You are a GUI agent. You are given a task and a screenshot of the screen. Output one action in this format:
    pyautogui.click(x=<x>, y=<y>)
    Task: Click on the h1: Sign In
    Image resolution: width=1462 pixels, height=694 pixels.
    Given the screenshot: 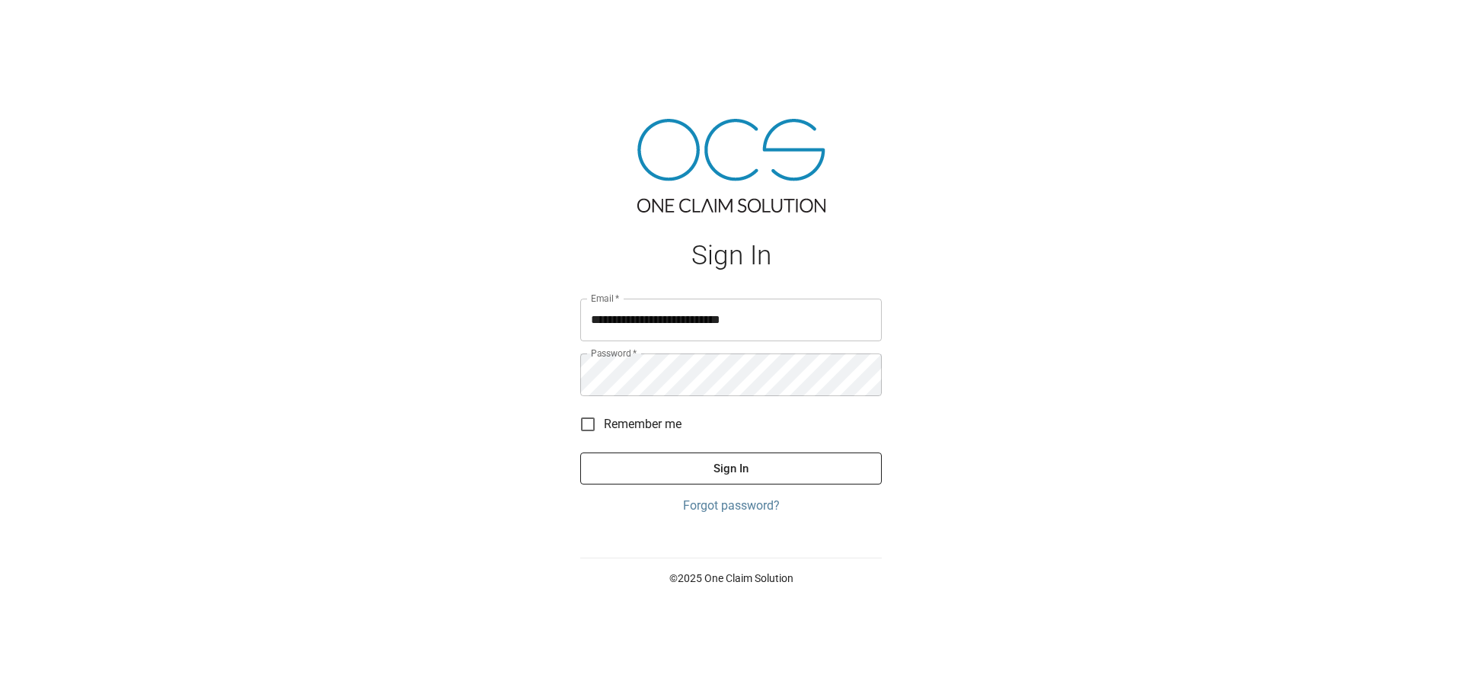 What is the action you would take?
    pyautogui.click(x=731, y=255)
    